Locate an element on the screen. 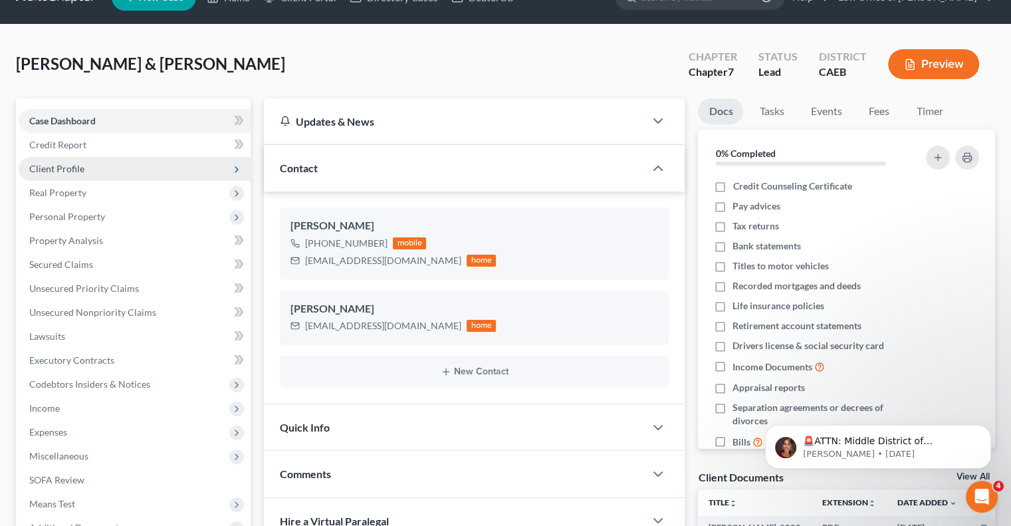 This screenshot has width=1011, height=526. div: Updates & News is located at coordinates (454, 121).